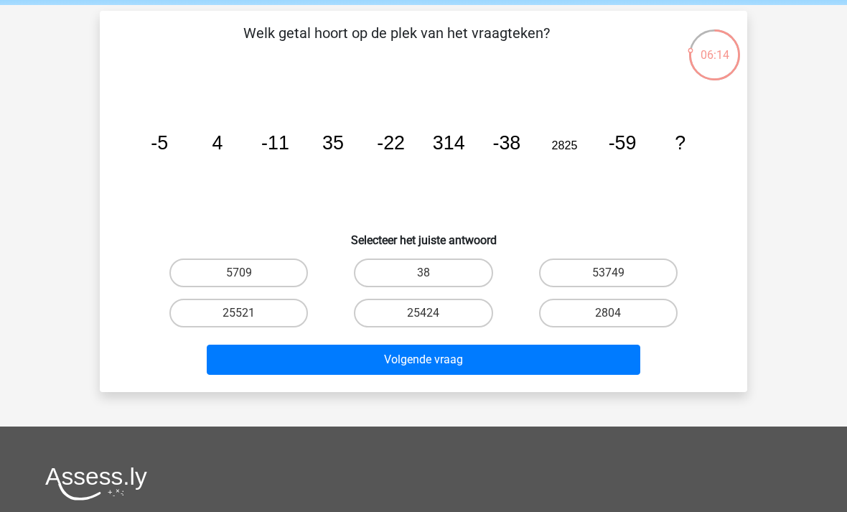 This screenshot has width=847, height=512. Describe the element at coordinates (565, 145) in the screenshot. I see `tspan: 2825` at that location.